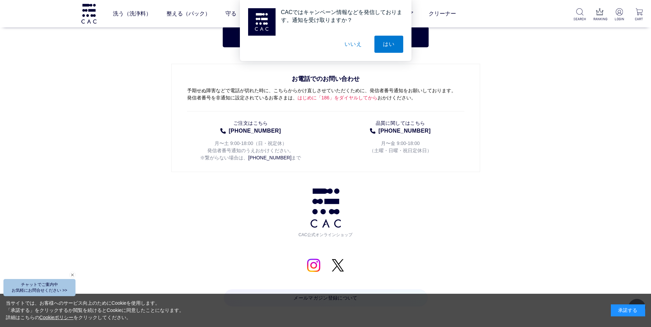  Describe the element at coordinates (57, 318) in the screenshot. I see `a: Cookieポリシー` at that location.